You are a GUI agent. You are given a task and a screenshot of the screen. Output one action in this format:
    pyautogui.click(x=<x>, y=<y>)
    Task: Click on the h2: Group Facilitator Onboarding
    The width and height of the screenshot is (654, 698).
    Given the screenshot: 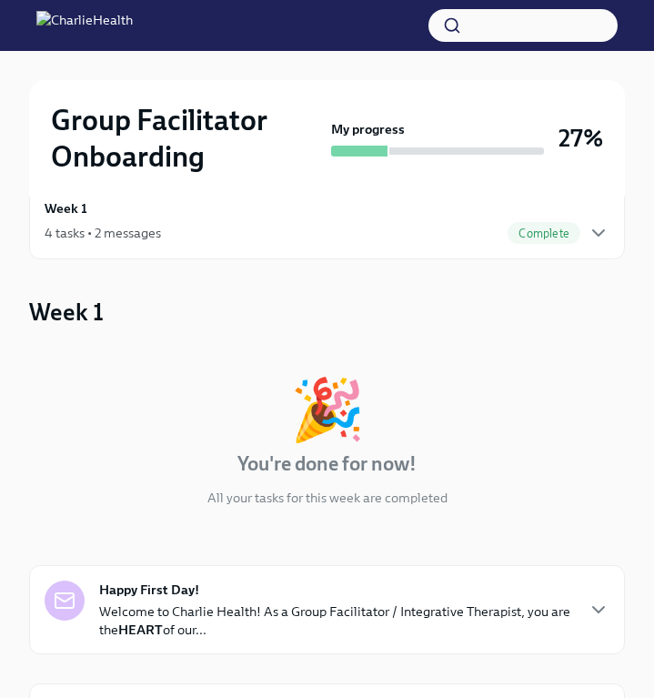 What is the action you would take?
    pyautogui.click(x=187, y=138)
    